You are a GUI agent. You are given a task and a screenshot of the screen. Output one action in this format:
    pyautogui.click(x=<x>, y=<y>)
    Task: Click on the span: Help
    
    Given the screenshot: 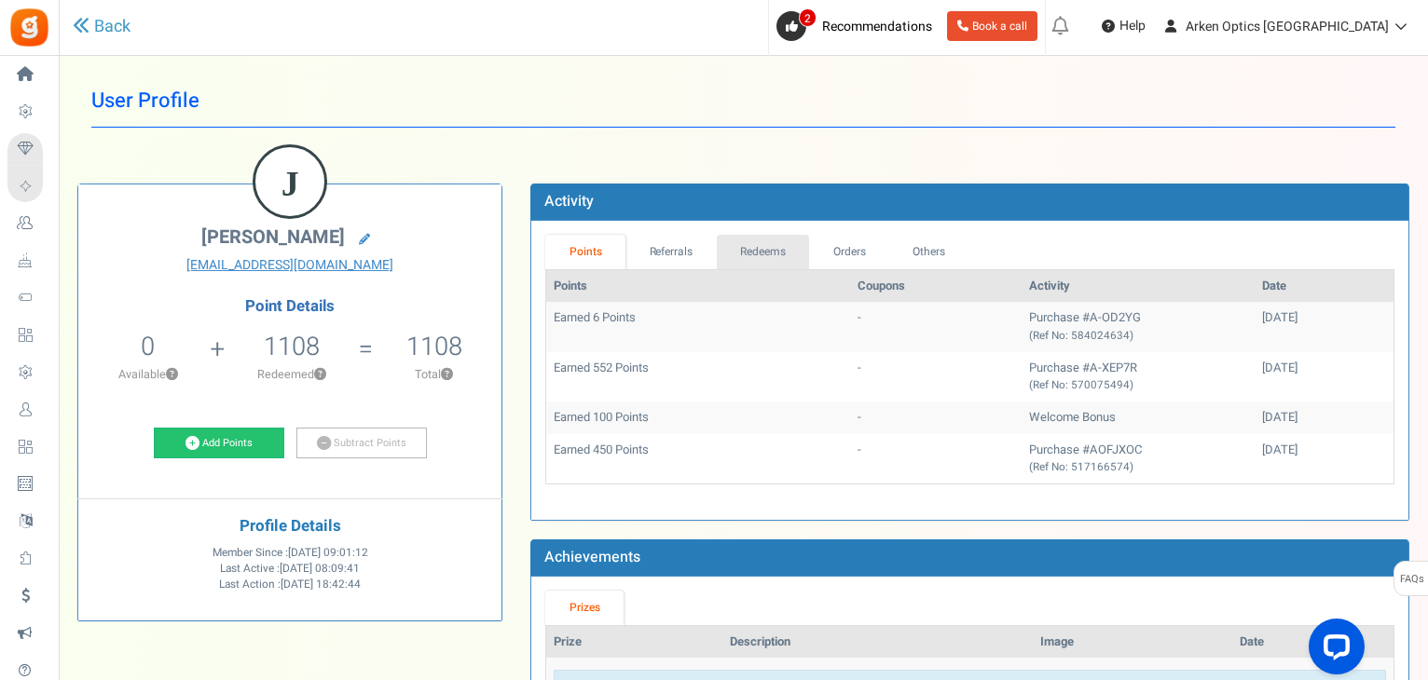 What is the action you would take?
    pyautogui.click(x=1129, y=26)
    